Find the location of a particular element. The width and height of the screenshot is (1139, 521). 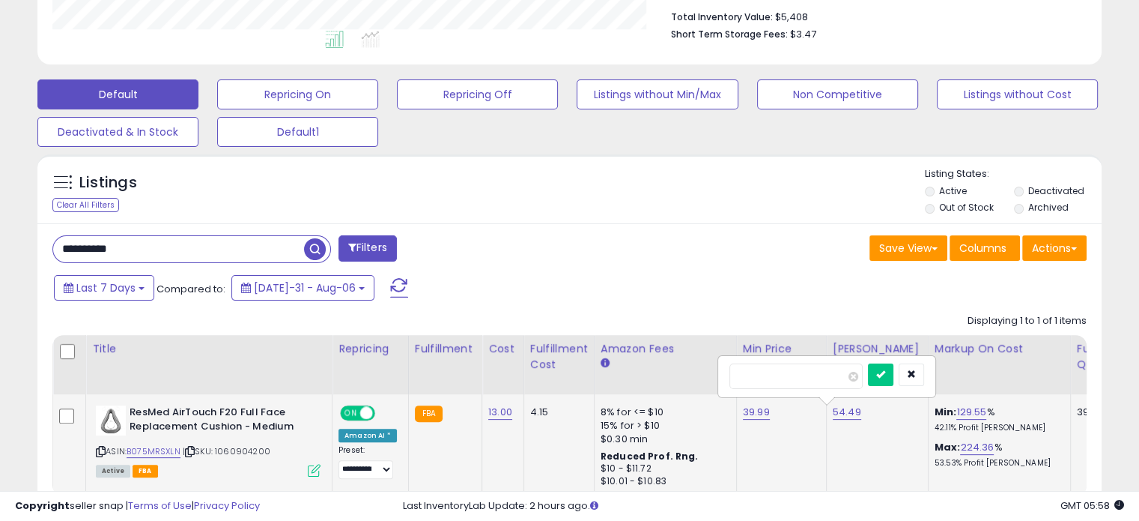

a: 13.00 is located at coordinates (500, 412).